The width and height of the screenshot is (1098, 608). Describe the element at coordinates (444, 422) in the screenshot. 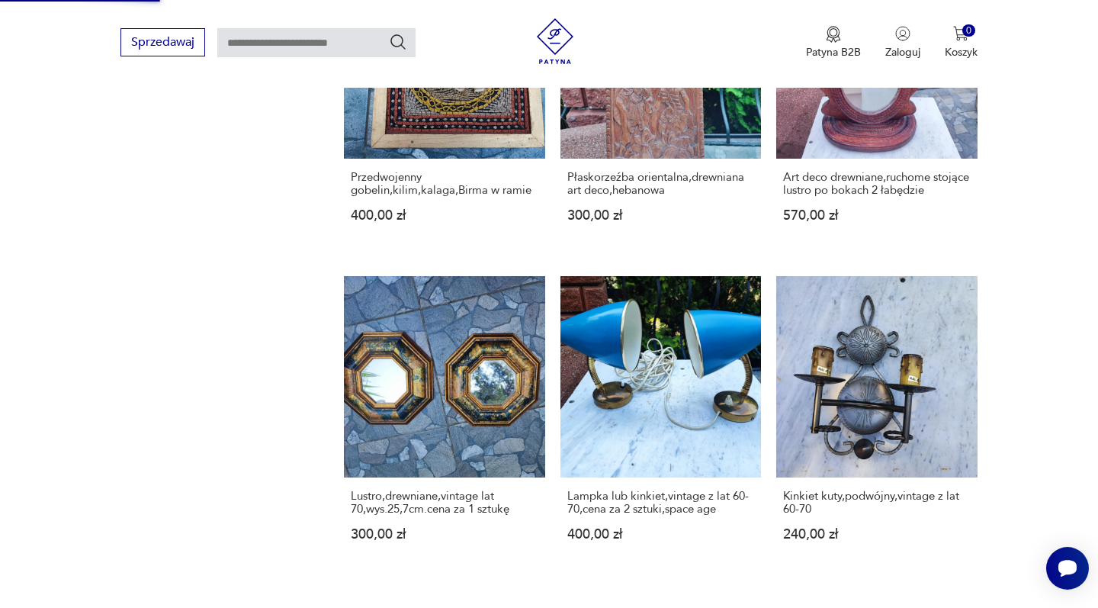

I see `a: Lustro,drewniane,vintage lat 70,wys.25,7cm.cena za 1 sztukęLustro,drewniane,vintage lat 70,wys.25...` at that location.